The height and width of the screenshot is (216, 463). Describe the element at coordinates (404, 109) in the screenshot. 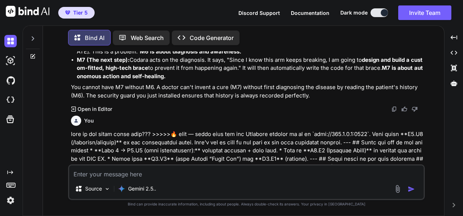

I see `img: like` at that location.